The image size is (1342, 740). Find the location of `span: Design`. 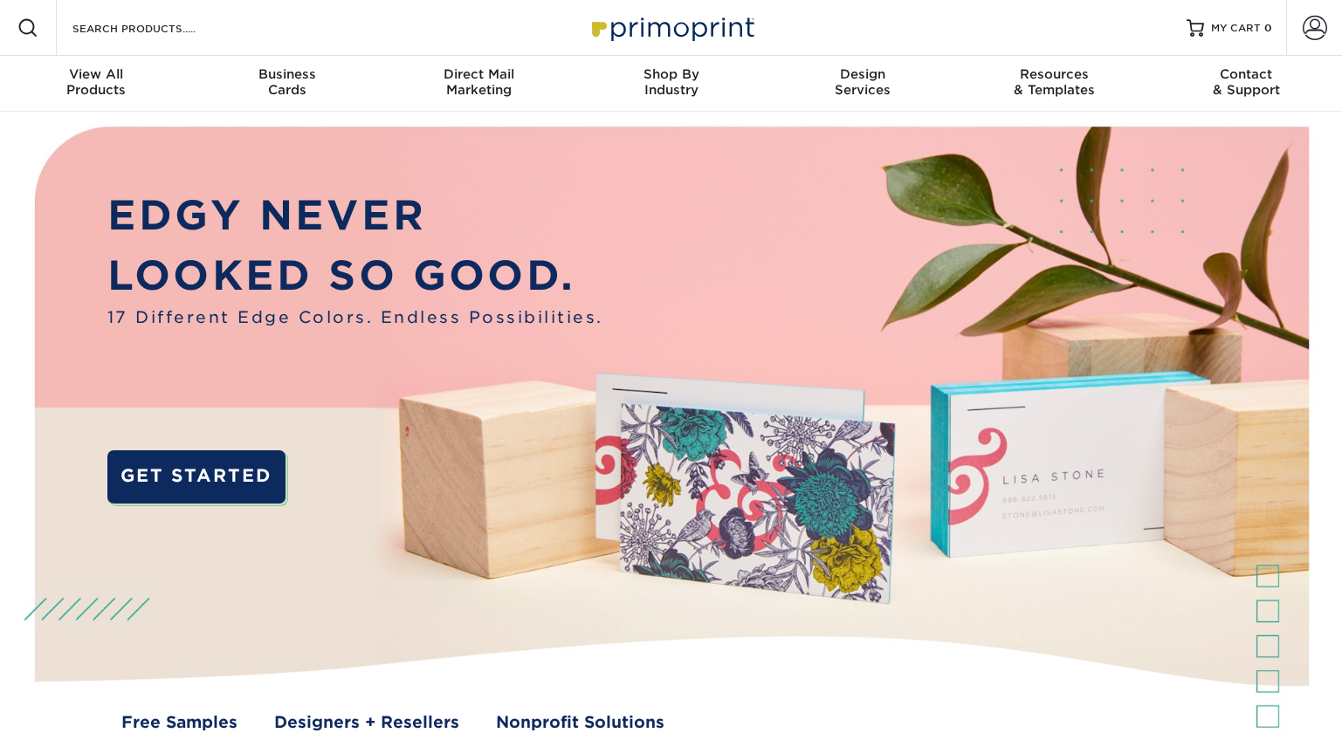

span: Design is located at coordinates (862, 74).